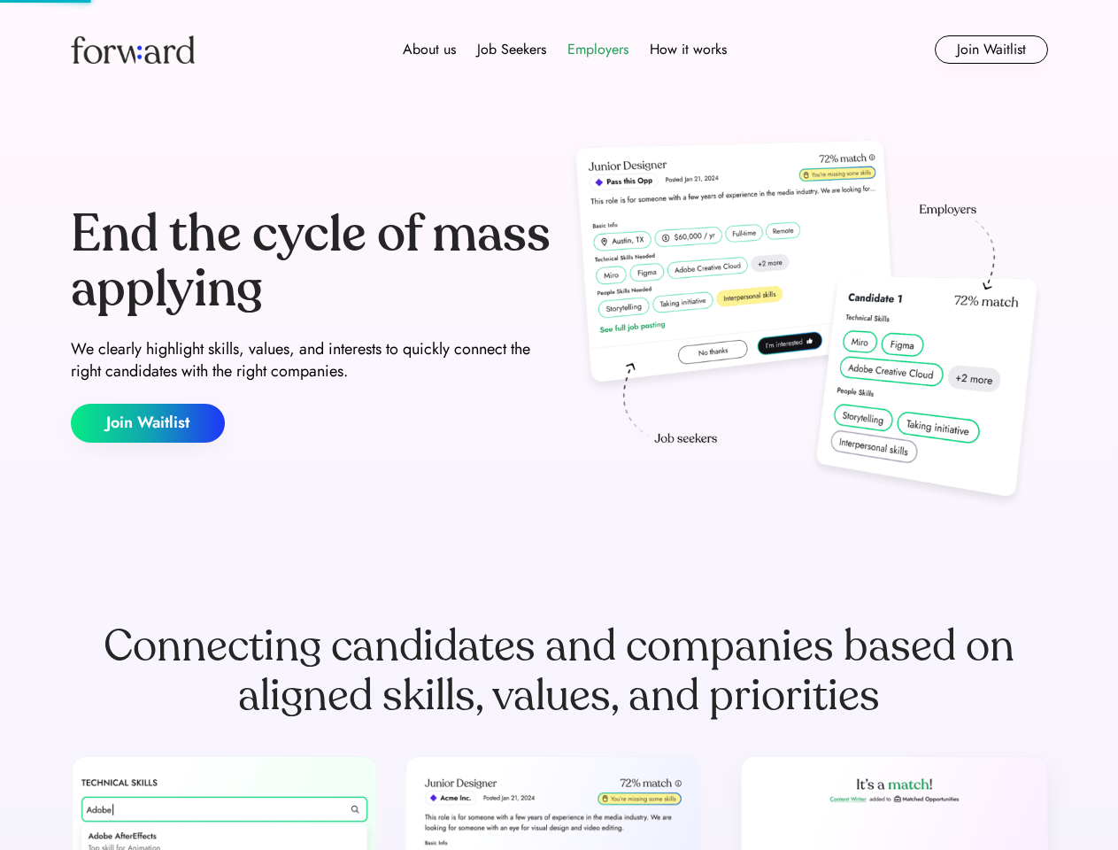 This screenshot has width=1118, height=850. Describe the element at coordinates (807, 325) in the screenshot. I see `img: hero-image.png` at that location.